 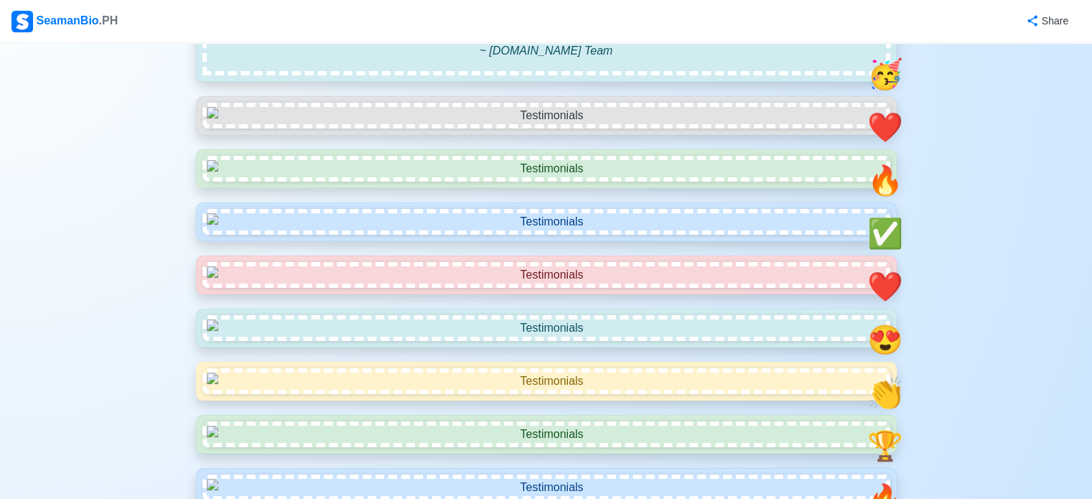 What do you see at coordinates (1046, 21) in the screenshot?
I see `button: Share` at bounding box center [1046, 21].